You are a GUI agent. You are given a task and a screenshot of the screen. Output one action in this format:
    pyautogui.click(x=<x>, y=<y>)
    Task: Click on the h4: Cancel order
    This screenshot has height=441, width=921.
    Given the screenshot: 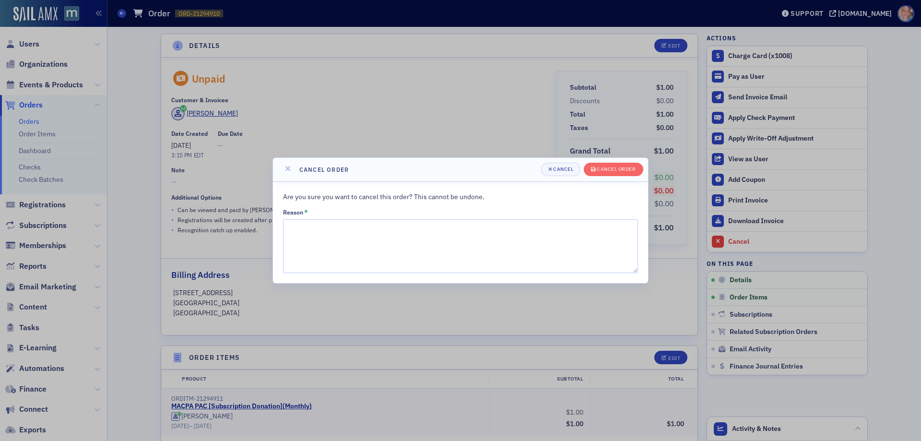 What is the action you would take?
    pyautogui.click(x=324, y=169)
    